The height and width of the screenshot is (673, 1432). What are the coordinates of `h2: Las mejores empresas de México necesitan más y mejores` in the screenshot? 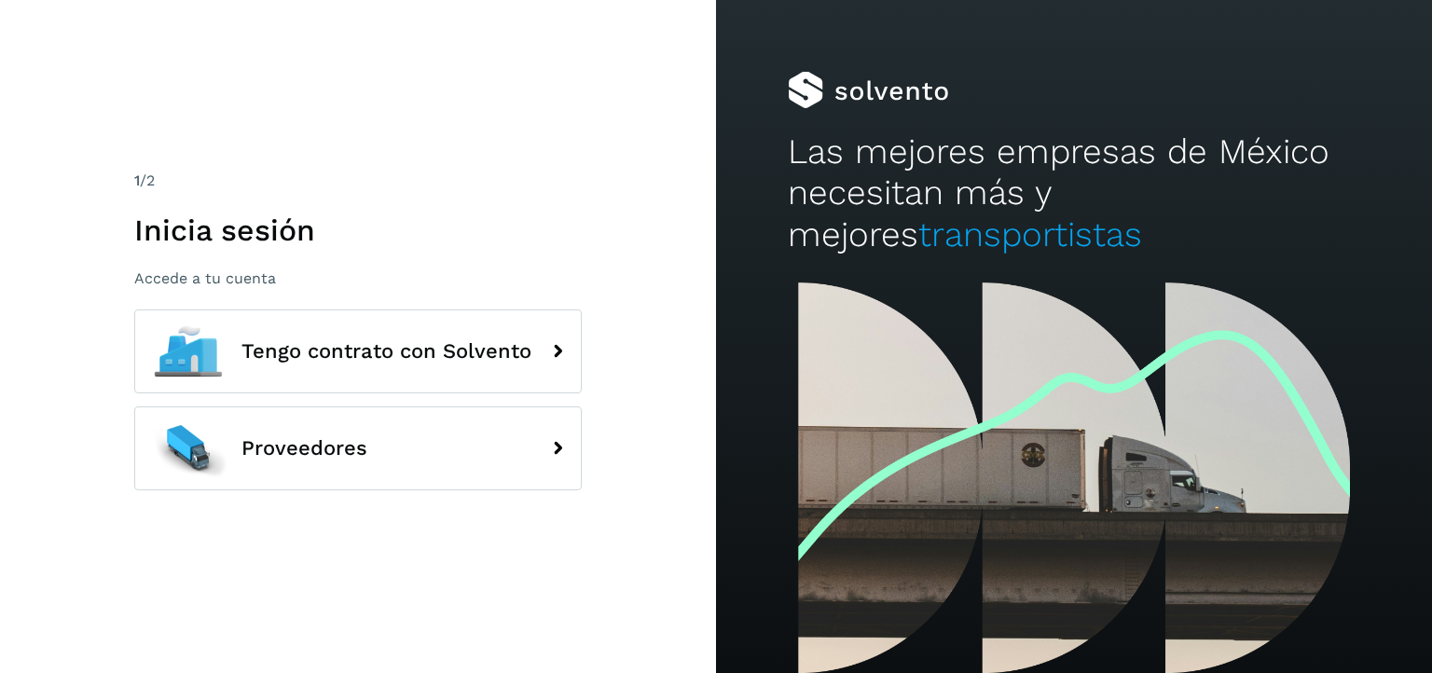 It's located at (1074, 193).